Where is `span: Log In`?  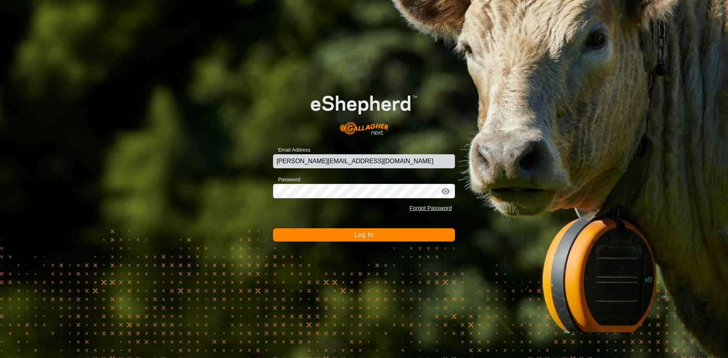 span: Log In is located at coordinates (364, 235).